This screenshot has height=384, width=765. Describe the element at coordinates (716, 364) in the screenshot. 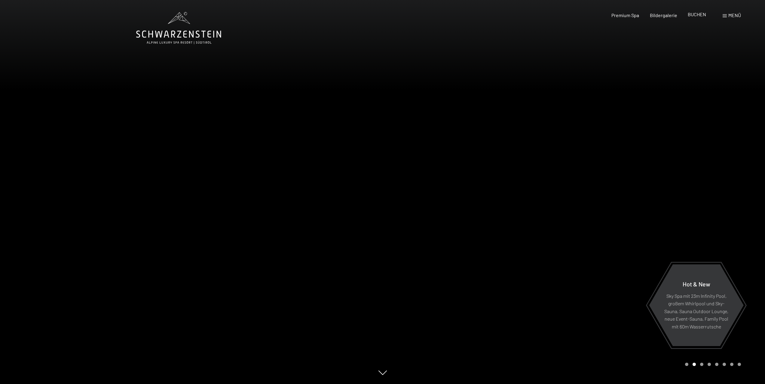

I see `div: Carousel Page 5` at that location.